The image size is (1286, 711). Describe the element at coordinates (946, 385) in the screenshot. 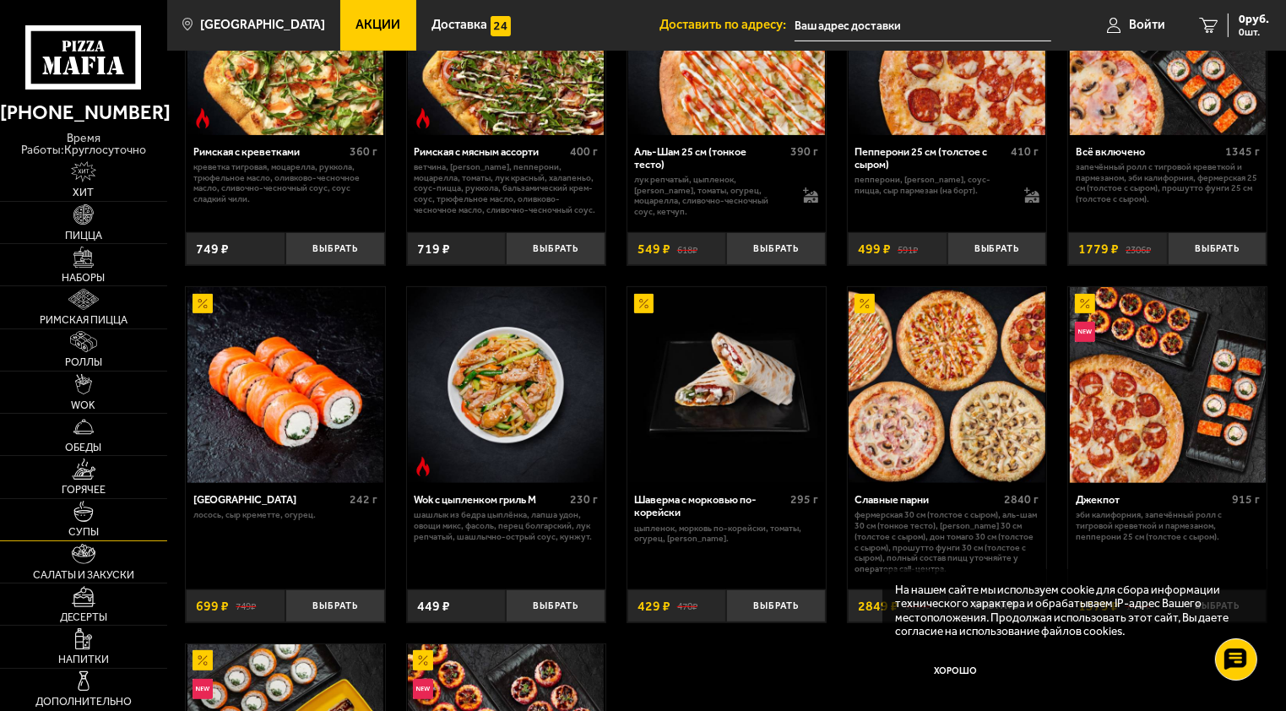

I see `img: Славные парни` at that location.